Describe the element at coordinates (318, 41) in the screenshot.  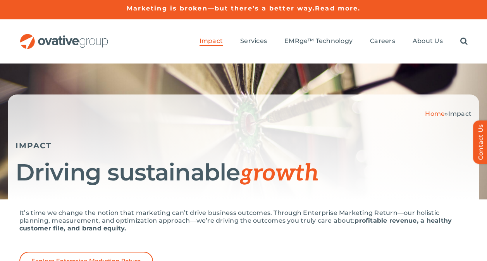
I see `a: EMRge™ Technology` at that location.